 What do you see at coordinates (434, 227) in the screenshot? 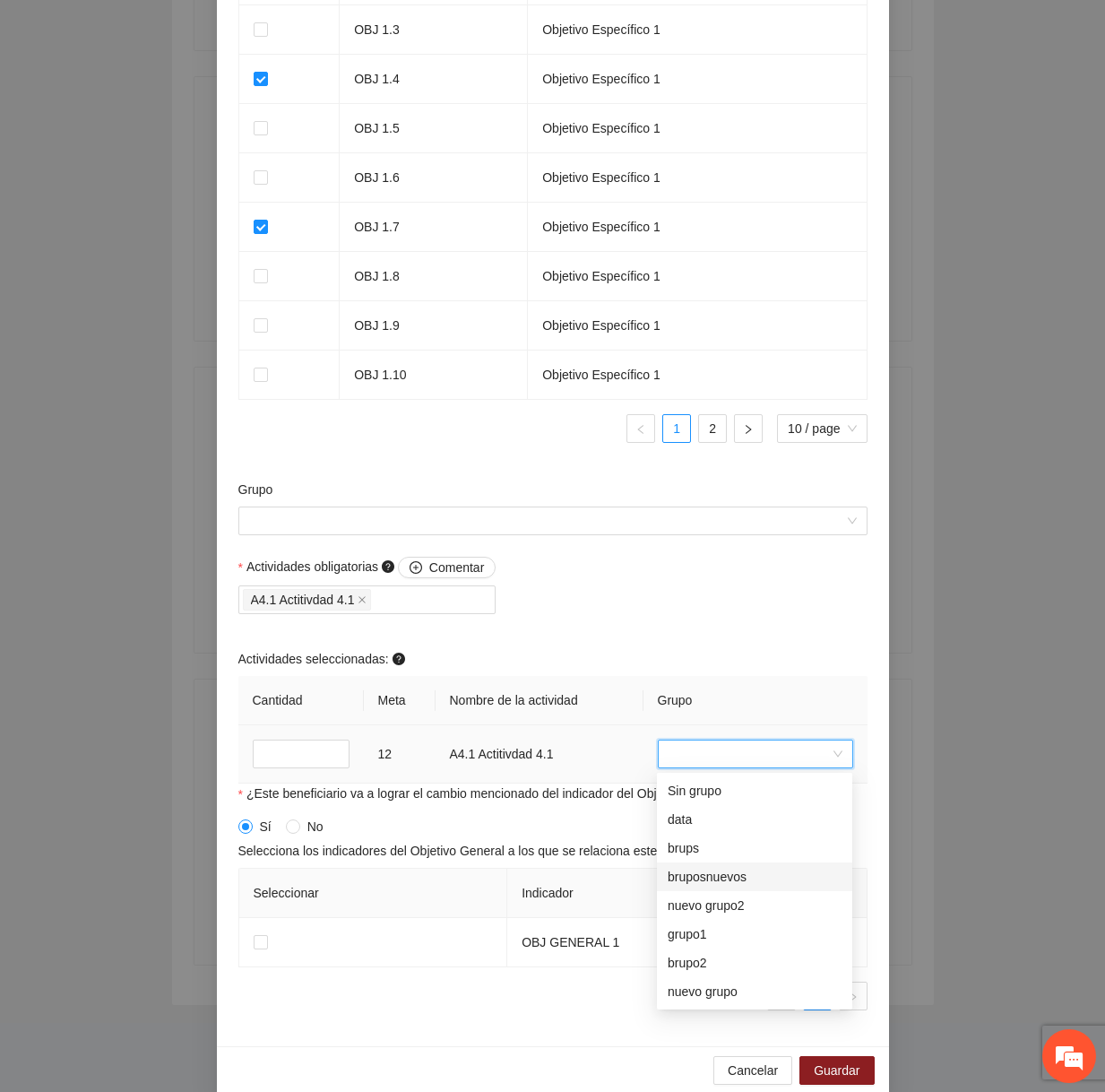
I see `td: OBJ 1.7` at bounding box center [434, 227].